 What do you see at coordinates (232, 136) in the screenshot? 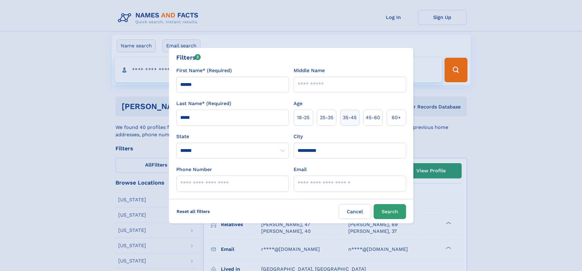
I see `label: State` at bounding box center [232, 136].